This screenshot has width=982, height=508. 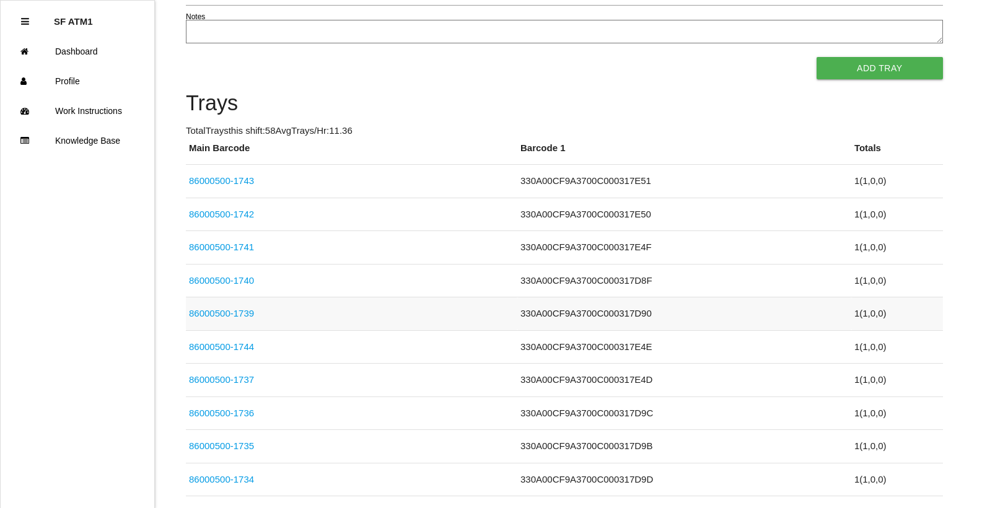 What do you see at coordinates (221, 479) in the screenshot?
I see `a: 86000500-1734` at bounding box center [221, 479].